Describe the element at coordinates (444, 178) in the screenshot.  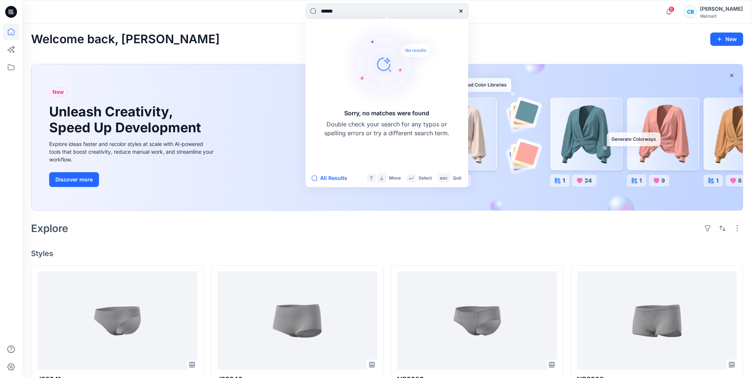
I see `p: esc` at that location.